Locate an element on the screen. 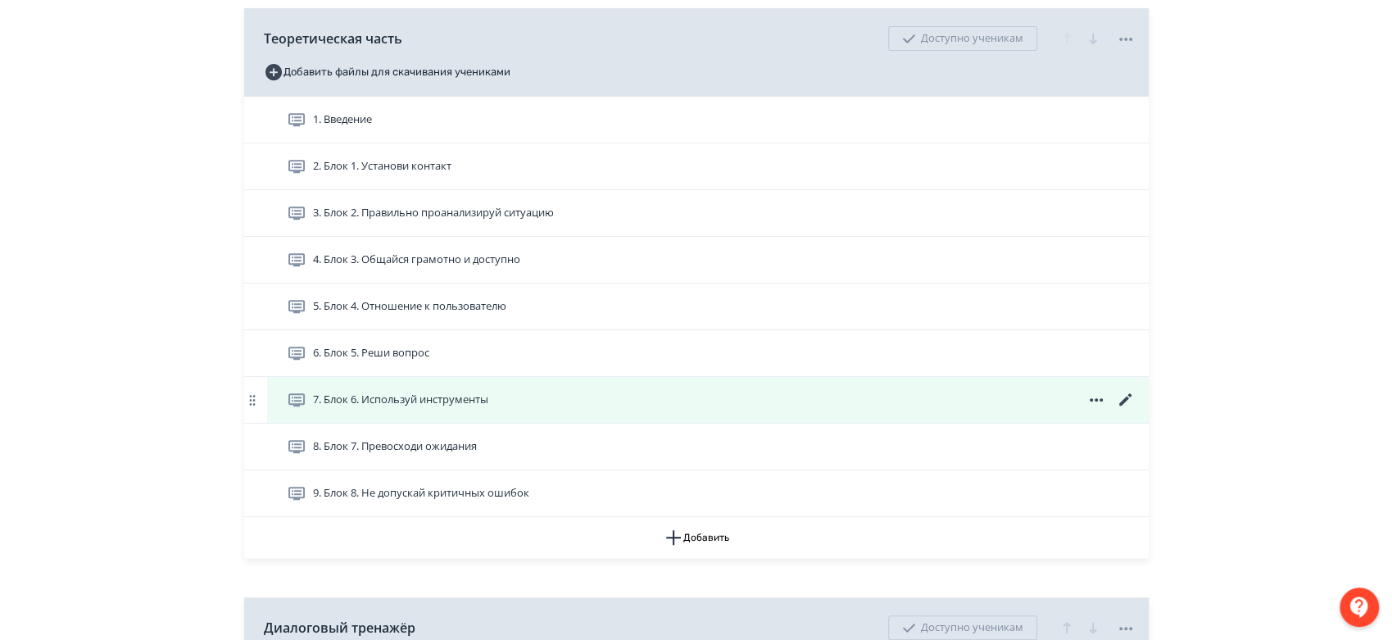  div: 6. Блок 5. Реши вопрос is located at coordinates (696, 353).